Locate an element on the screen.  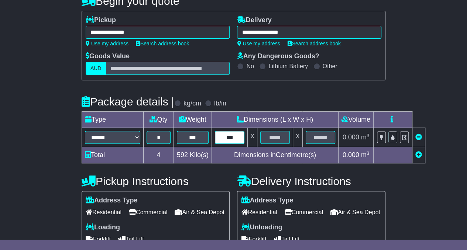
label: Loading is located at coordinates (103, 228).